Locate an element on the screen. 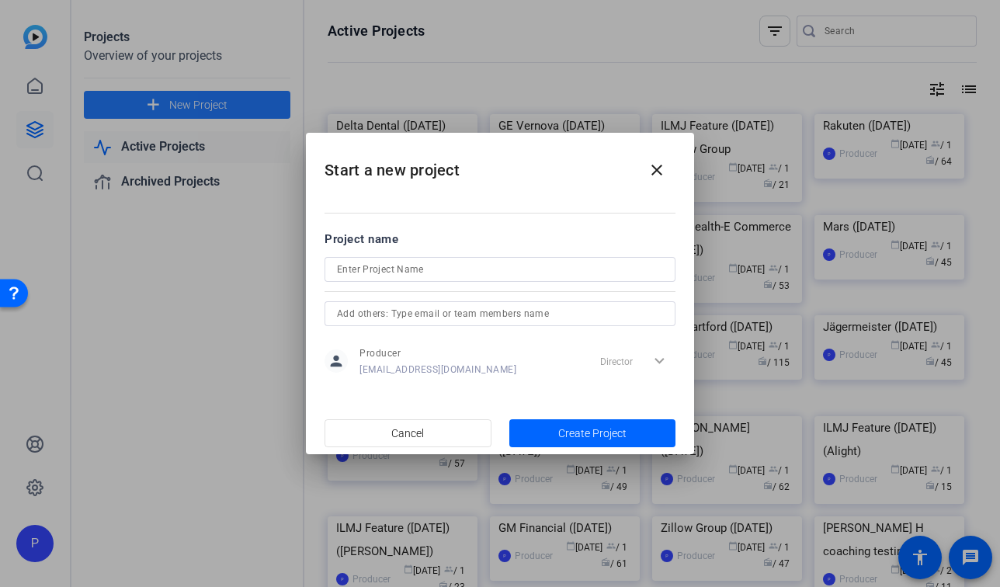 This screenshot has height=587, width=1000. mat-icon: close is located at coordinates (657, 170).